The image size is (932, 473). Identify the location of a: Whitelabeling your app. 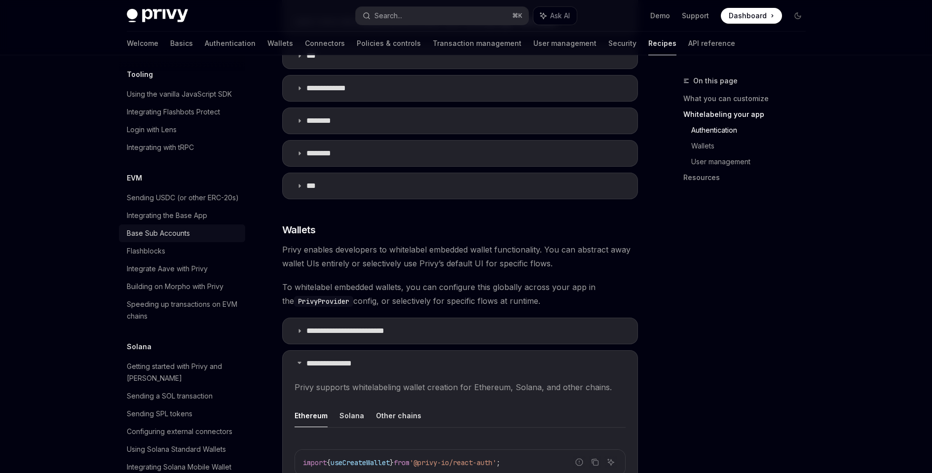
(748, 114).